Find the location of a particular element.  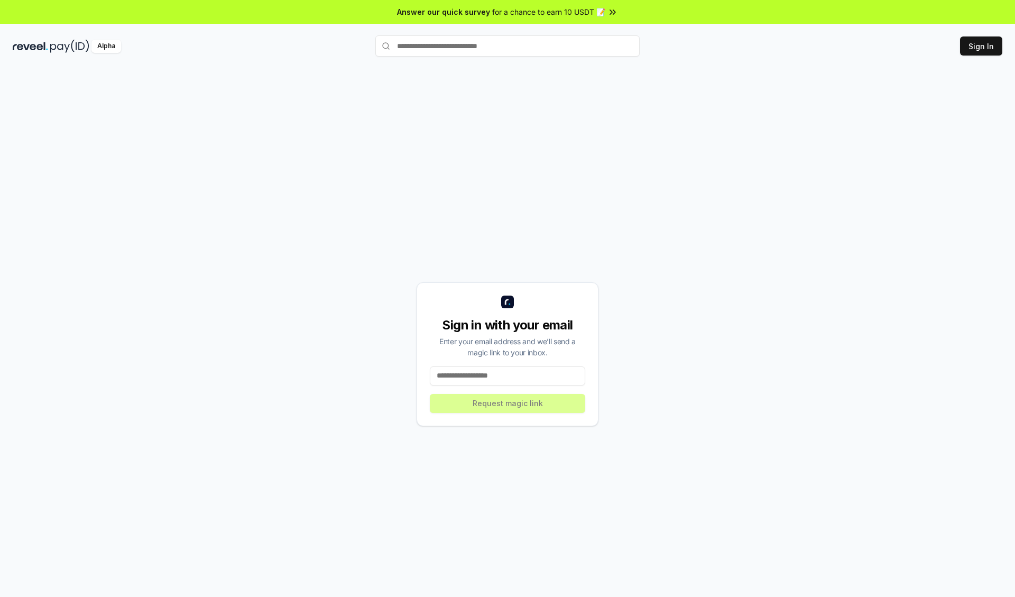

div: Sign in with your email is located at coordinates (507, 325).